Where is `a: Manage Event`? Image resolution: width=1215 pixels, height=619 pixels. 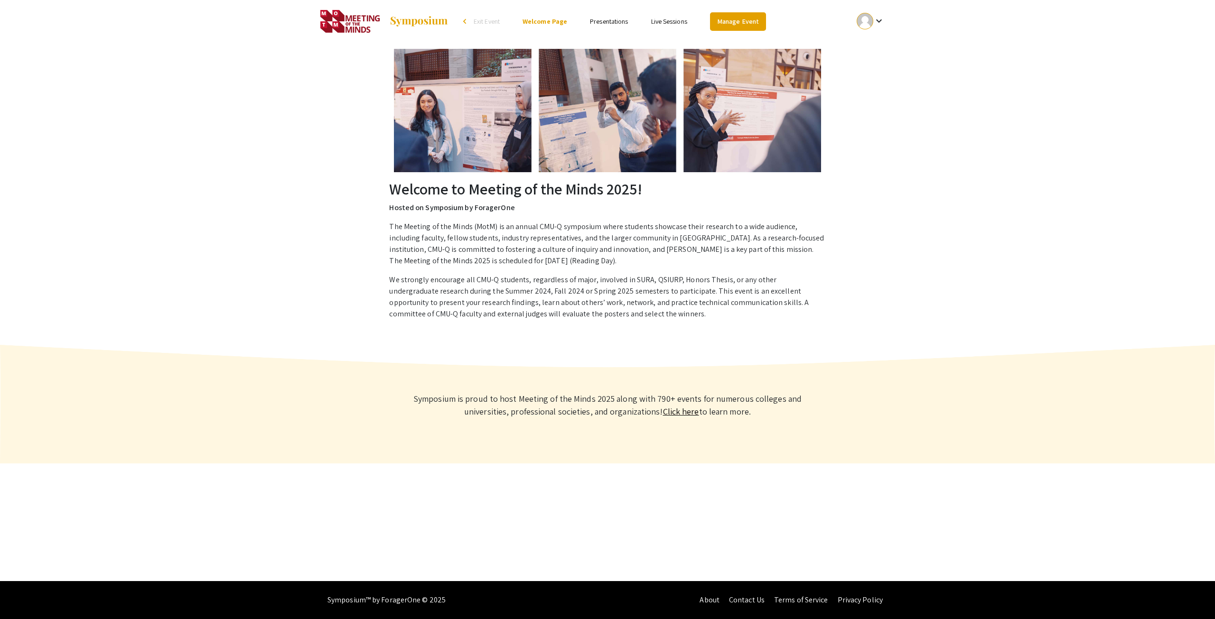 a: Manage Event is located at coordinates (738, 21).